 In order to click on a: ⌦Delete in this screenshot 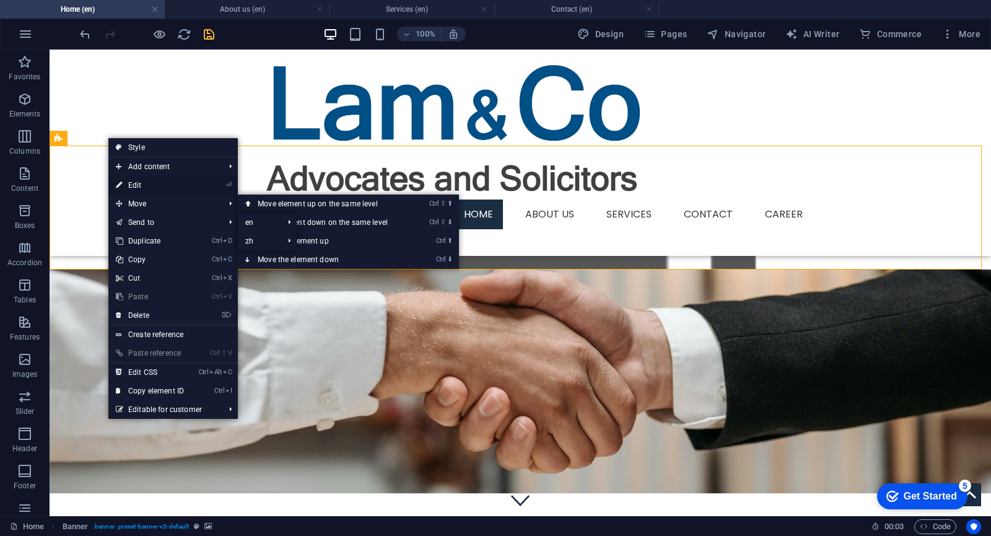, I will do `click(150, 315)`.